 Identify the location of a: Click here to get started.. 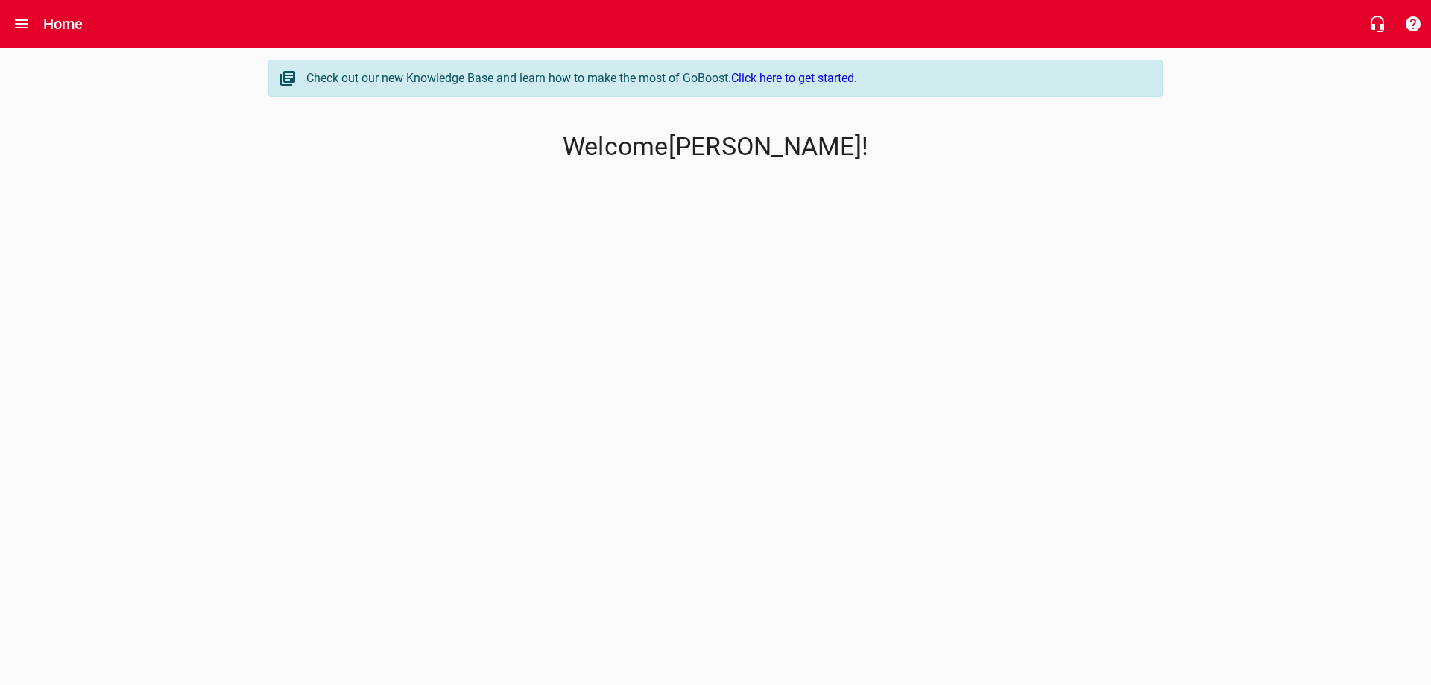
(794, 78).